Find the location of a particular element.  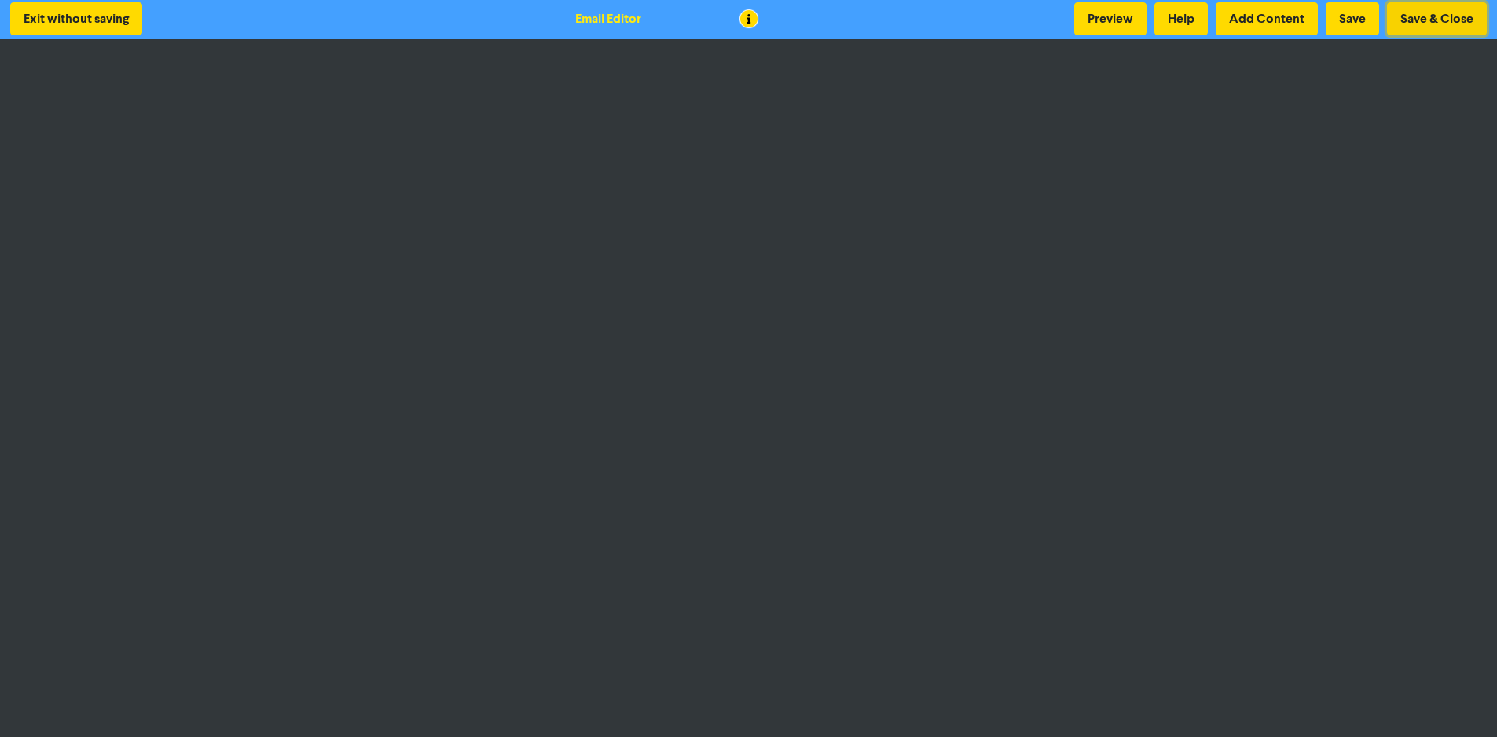

div: Email Editor is located at coordinates (608, 19).